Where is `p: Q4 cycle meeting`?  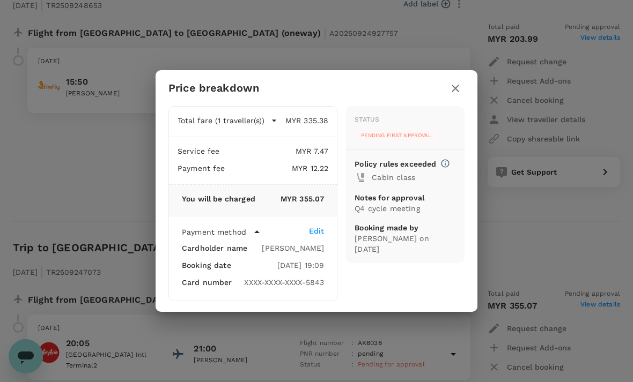
p: Q4 cycle meeting is located at coordinates (405, 209).